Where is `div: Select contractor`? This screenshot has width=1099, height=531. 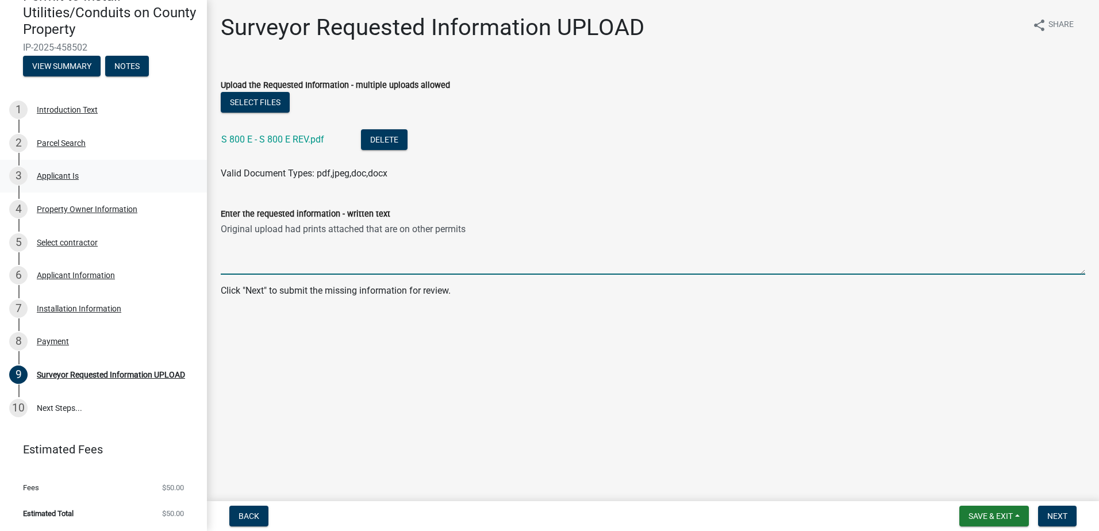
div: Select contractor is located at coordinates (67, 243).